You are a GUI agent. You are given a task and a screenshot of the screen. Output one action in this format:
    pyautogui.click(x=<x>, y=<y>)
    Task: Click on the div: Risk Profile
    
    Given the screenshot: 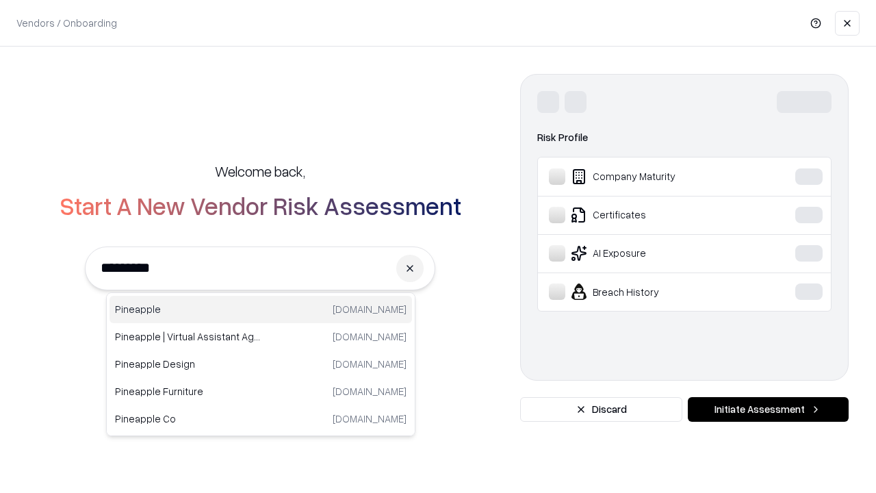 What is the action you would take?
    pyautogui.click(x=684, y=138)
    